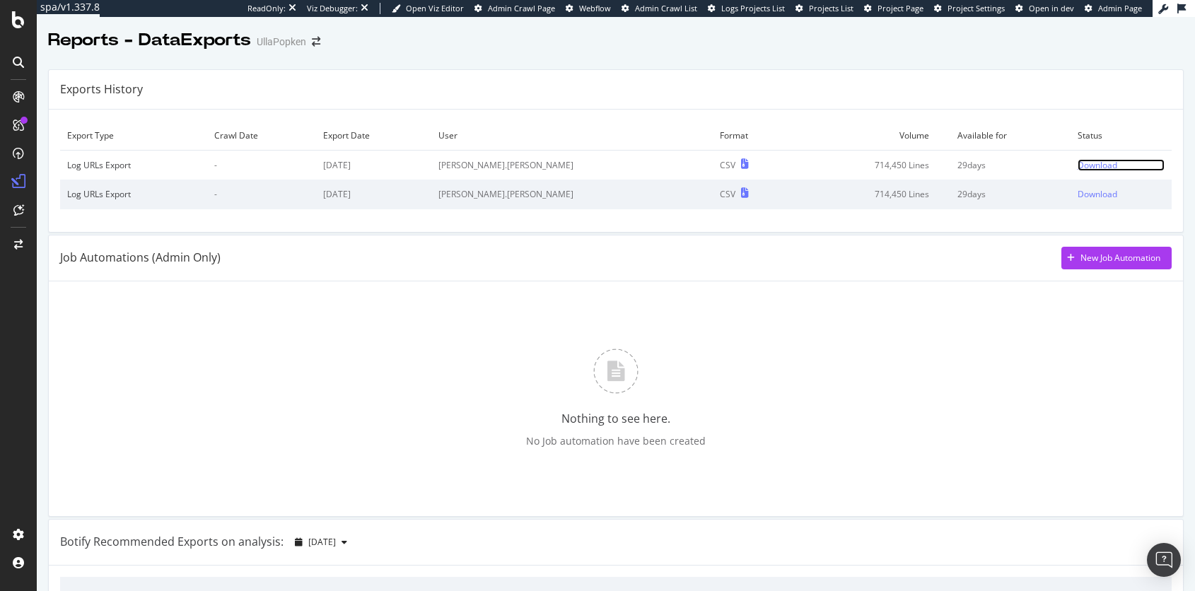 This screenshot has width=1195, height=591. Describe the element at coordinates (753, 8) in the screenshot. I see `span: Logs Projects List` at that location.